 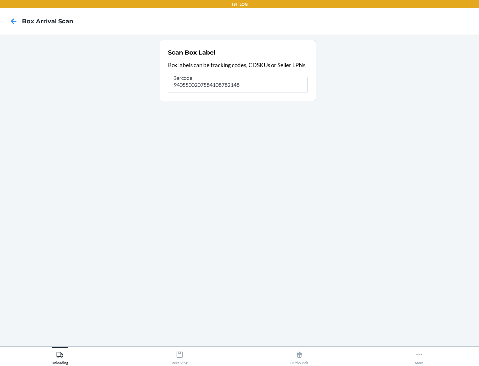 I want to click on button: Receiving, so click(x=180, y=355).